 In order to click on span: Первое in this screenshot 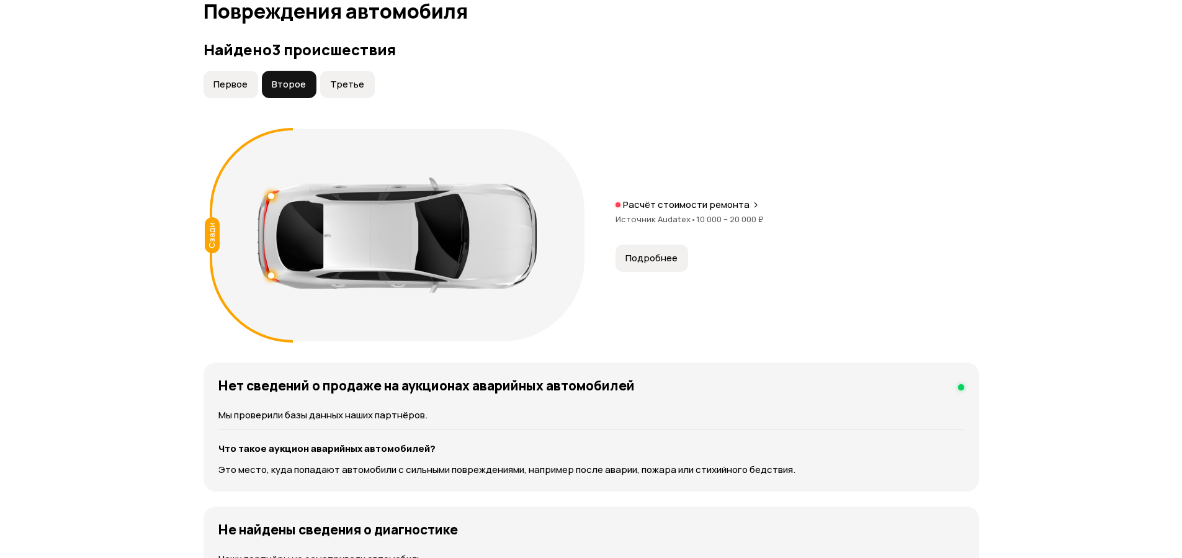, I will do `click(230, 84)`.